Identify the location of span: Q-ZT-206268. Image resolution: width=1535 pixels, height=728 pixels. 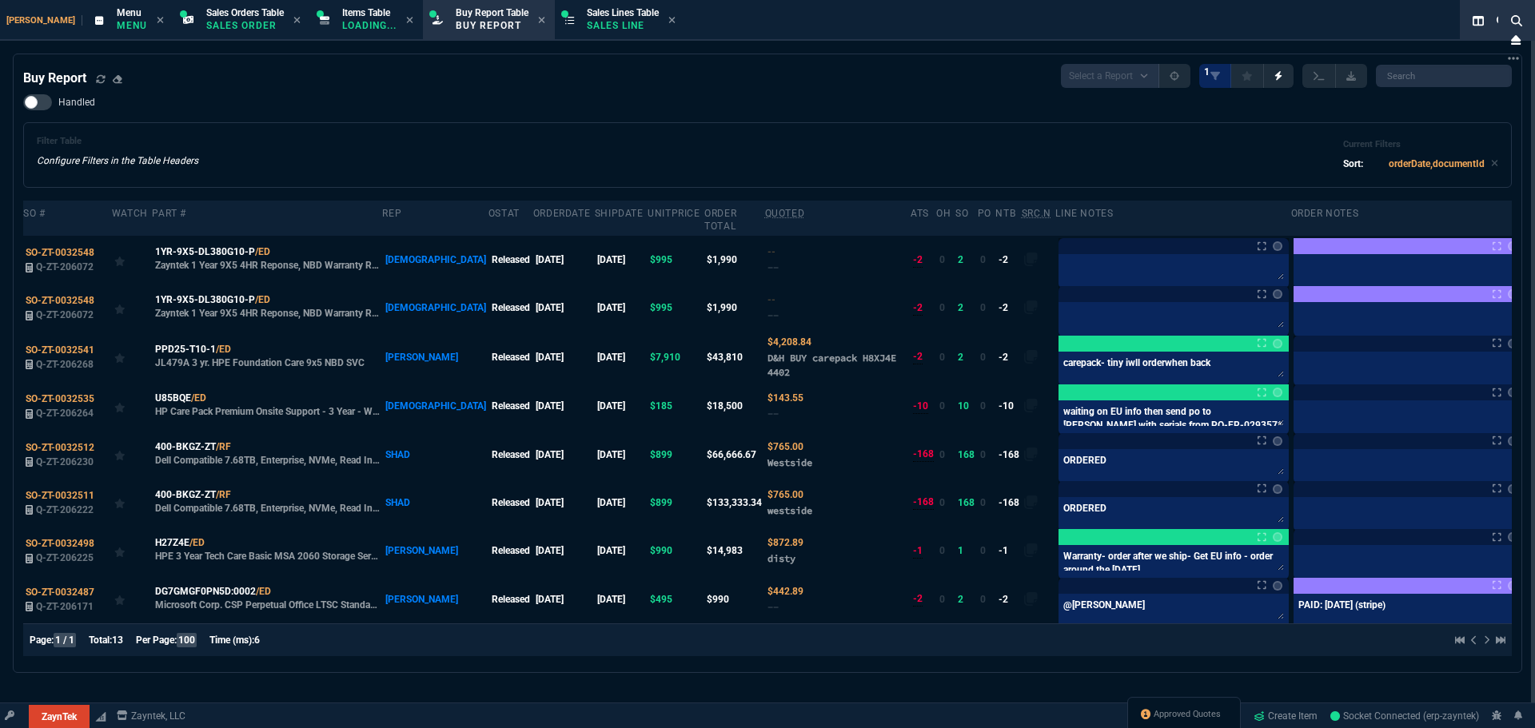
(65, 365).